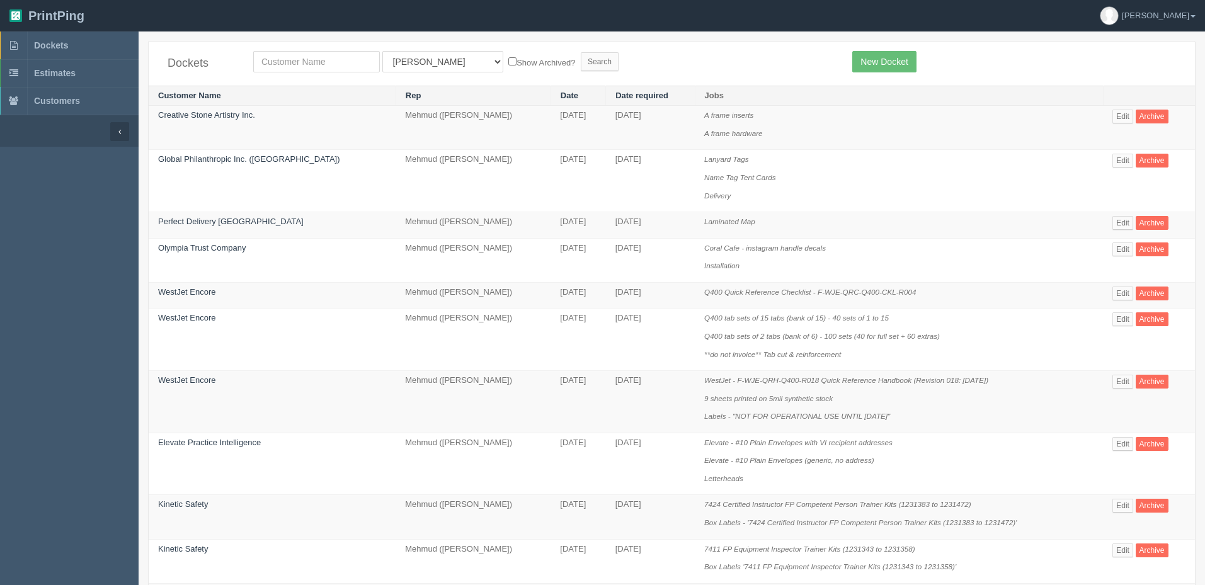 The height and width of the screenshot is (585, 1205). What do you see at coordinates (600, 62) in the screenshot?
I see `input: Search` at bounding box center [600, 62].